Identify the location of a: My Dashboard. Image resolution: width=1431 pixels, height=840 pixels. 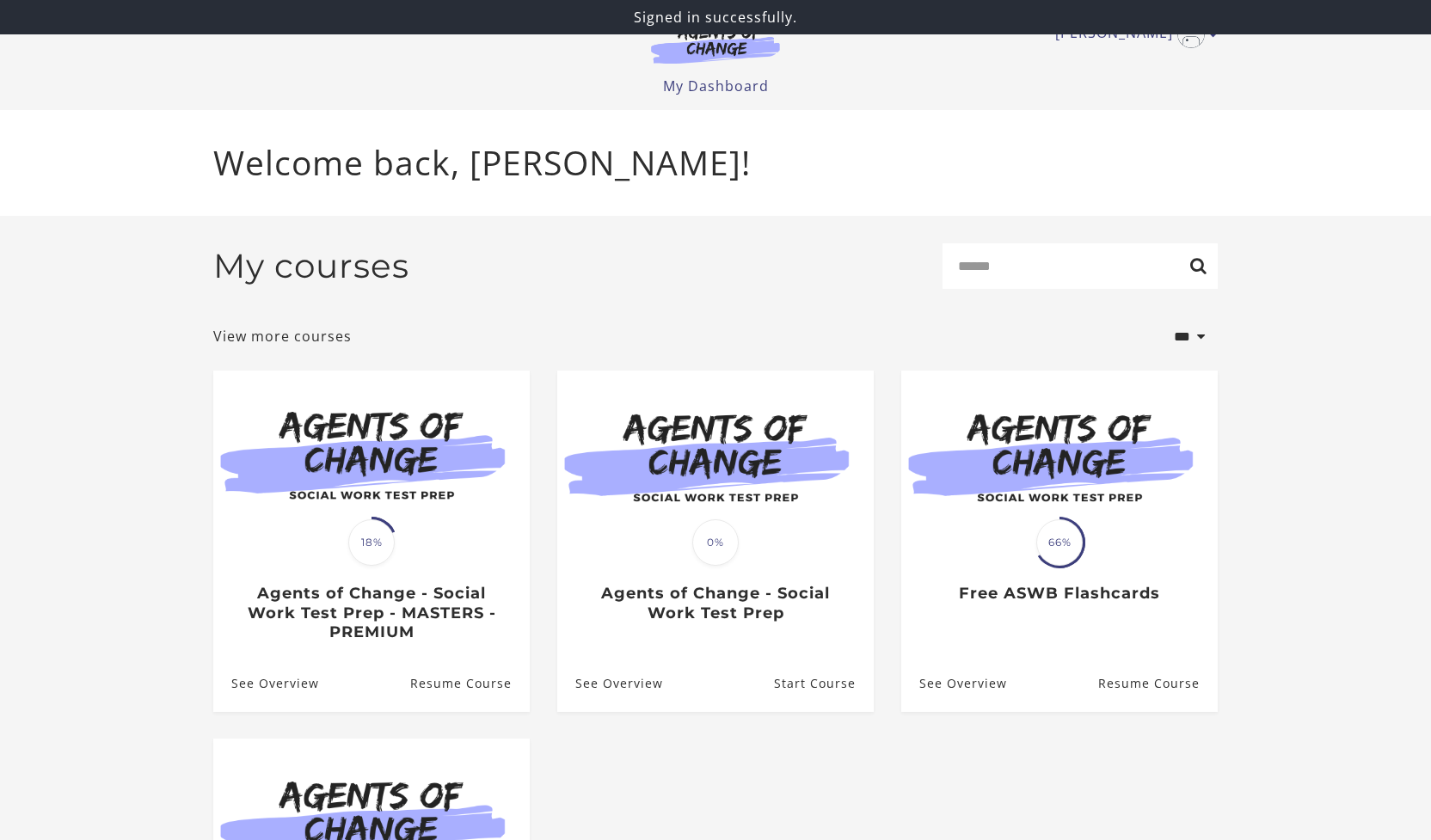
(715, 86).